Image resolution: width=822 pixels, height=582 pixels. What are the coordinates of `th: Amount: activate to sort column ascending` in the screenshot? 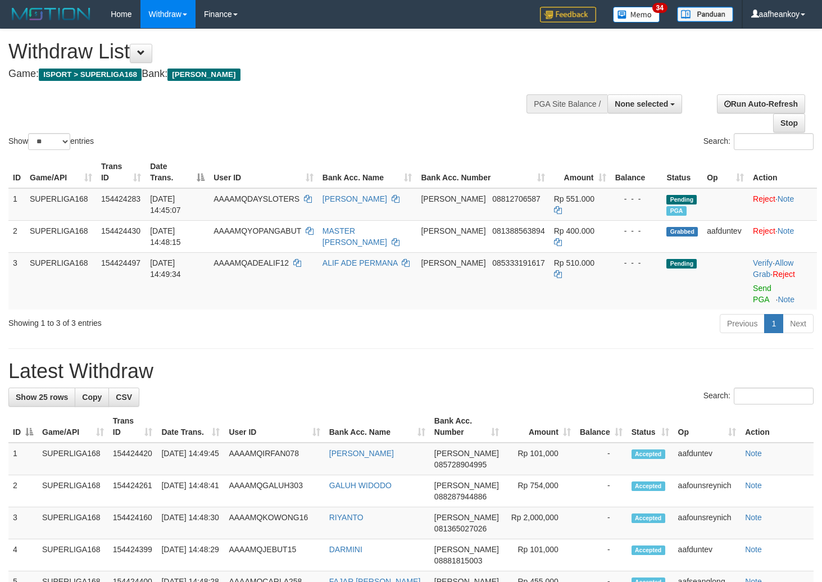 It's located at (580, 172).